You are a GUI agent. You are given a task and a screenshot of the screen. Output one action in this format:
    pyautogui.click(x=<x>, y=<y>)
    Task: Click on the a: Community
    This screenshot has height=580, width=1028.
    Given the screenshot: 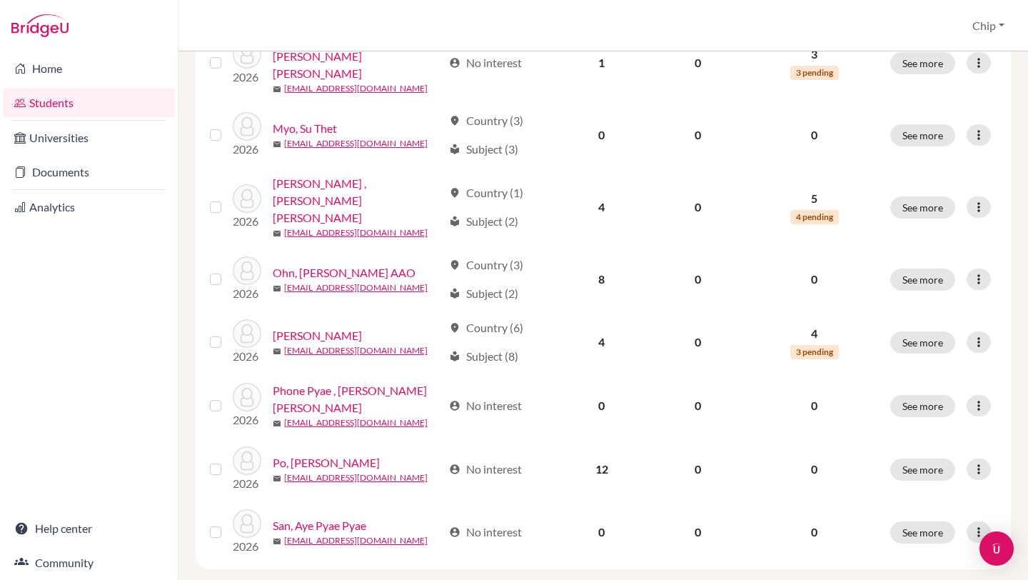 What is the action you would take?
    pyautogui.click(x=89, y=563)
    